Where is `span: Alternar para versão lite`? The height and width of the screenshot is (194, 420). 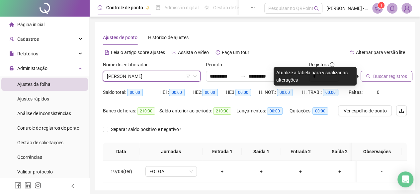
span: Alternar para versão lite is located at coordinates (381, 52).